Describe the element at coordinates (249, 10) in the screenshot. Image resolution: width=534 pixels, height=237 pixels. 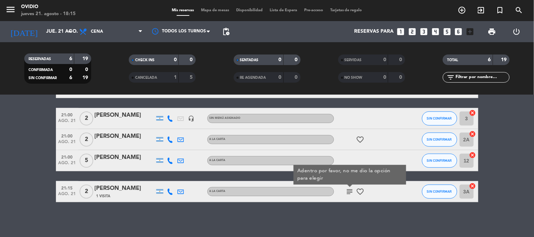
I see `span: Disponibilidad` at that location.